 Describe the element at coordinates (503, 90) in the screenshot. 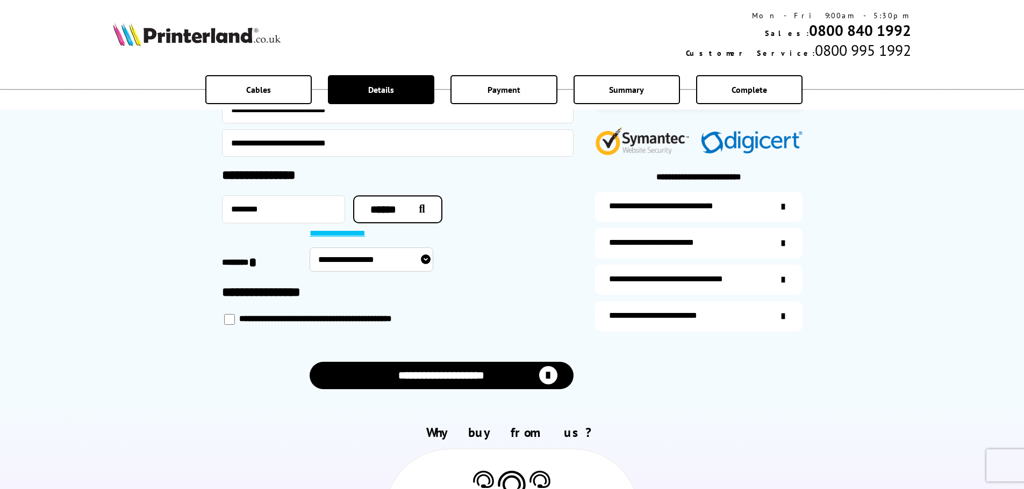

I see `span: Payment` at that location.